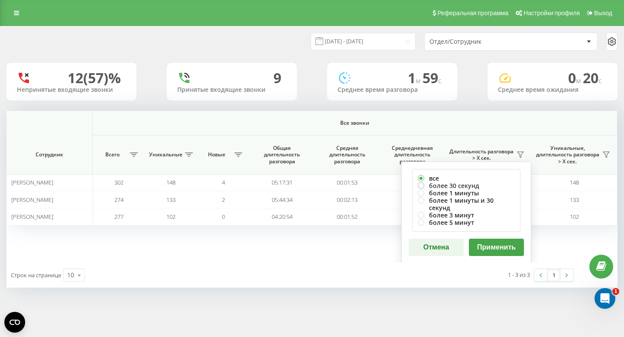  I want to click on button: Отмена, so click(436, 247).